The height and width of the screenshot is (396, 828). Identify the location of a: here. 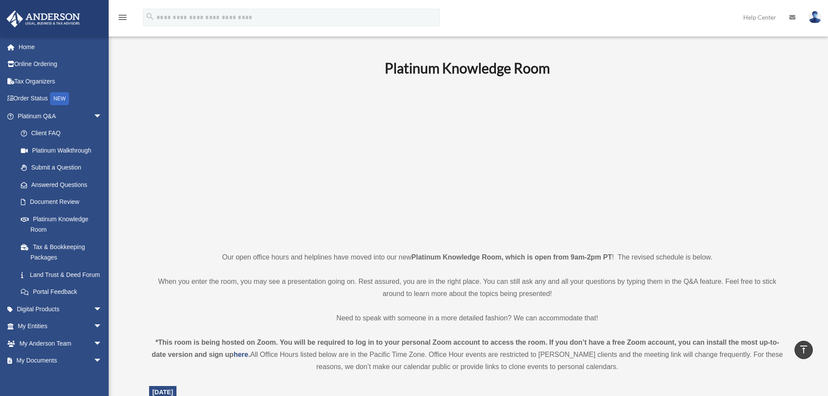
(241, 354).